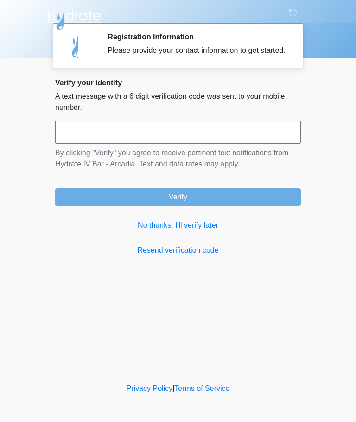 The image size is (356, 422). Describe the element at coordinates (178, 225) in the screenshot. I see `a: No thanks, I'll verify later` at that location.